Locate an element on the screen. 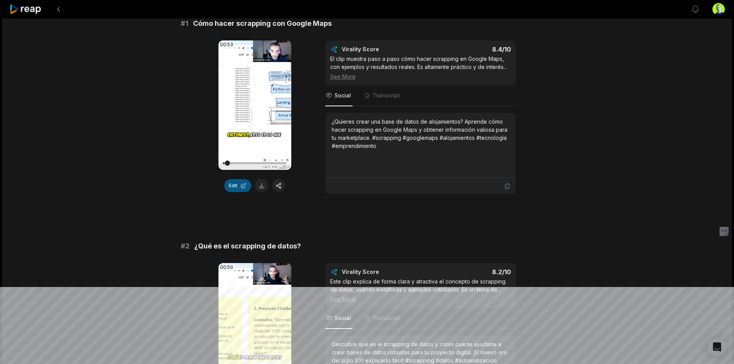  span: Cómo hacer scrapping con Google Maps is located at coordinates (262, 23).